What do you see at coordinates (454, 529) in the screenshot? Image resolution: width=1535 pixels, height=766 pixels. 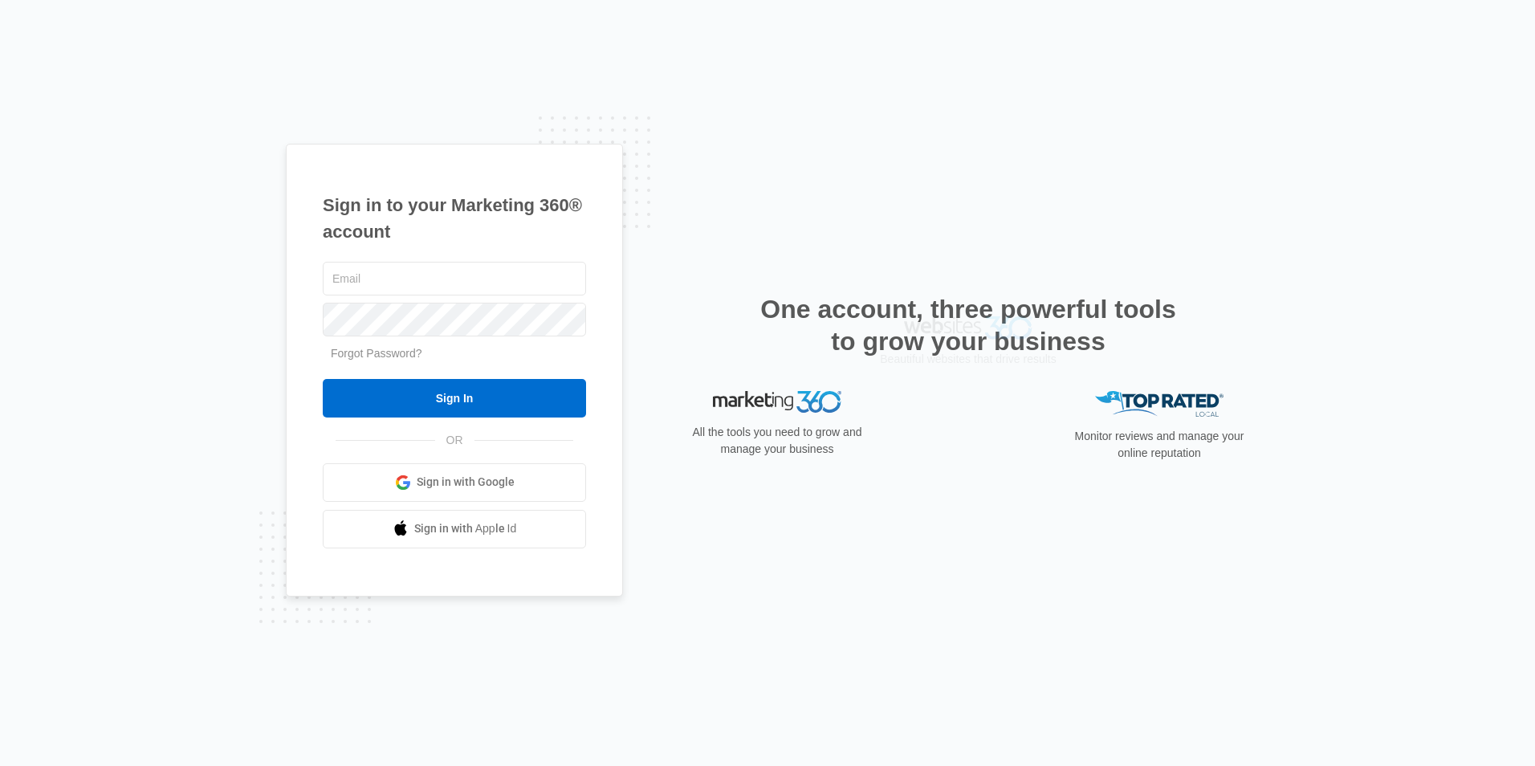 I see `a: Sign in with Apple Id` at bounding box center [454, 529].